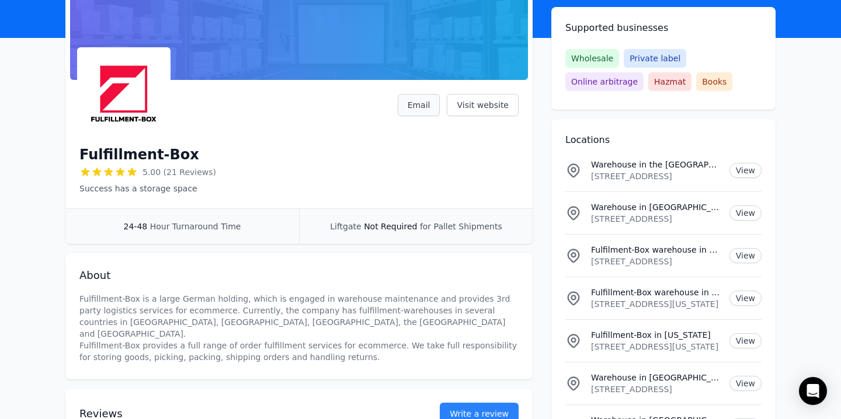  I want to click on h2: About, so click(299, 276).